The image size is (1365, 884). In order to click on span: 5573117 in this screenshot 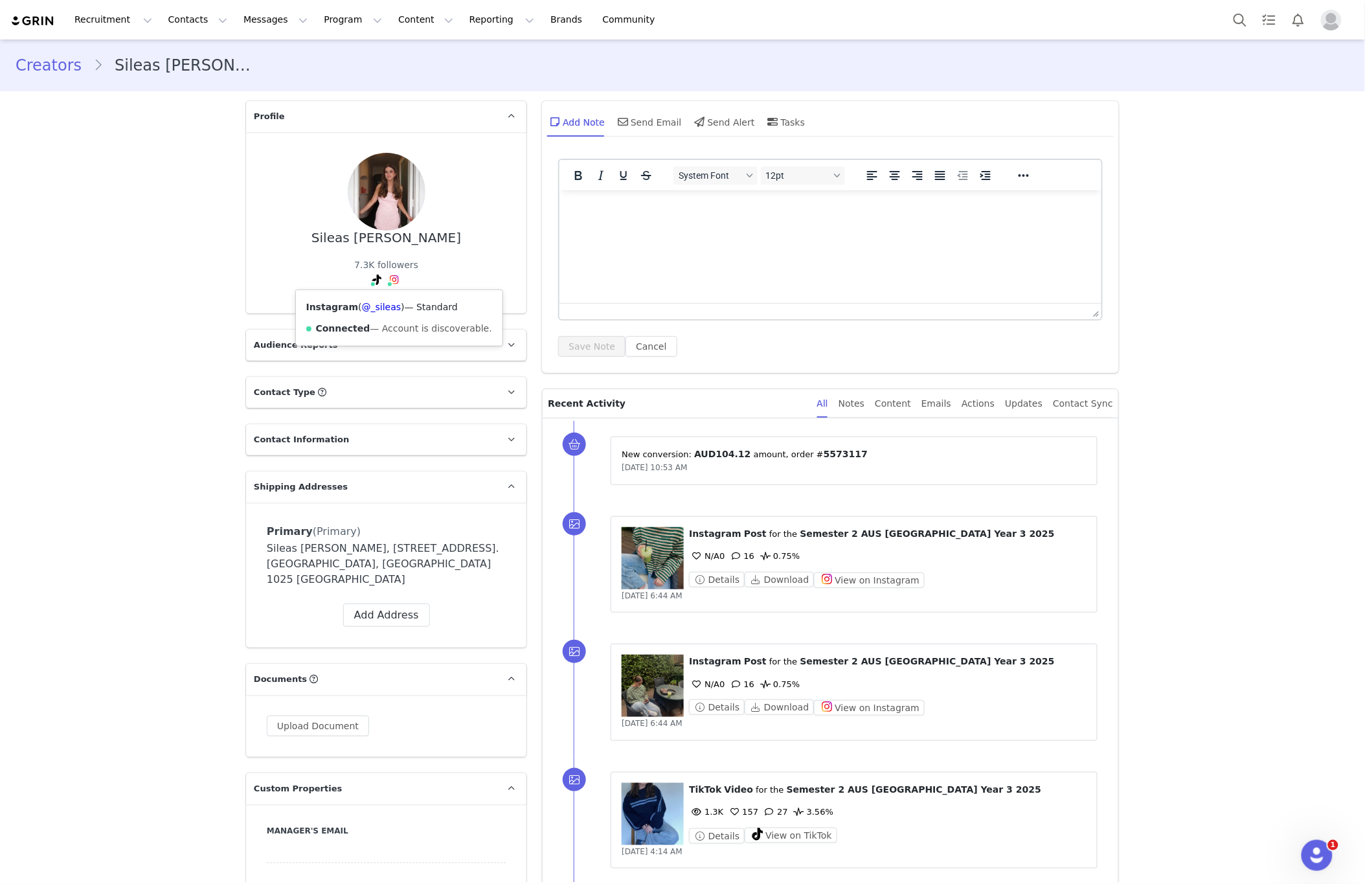, I will do `click(846, 454)`.